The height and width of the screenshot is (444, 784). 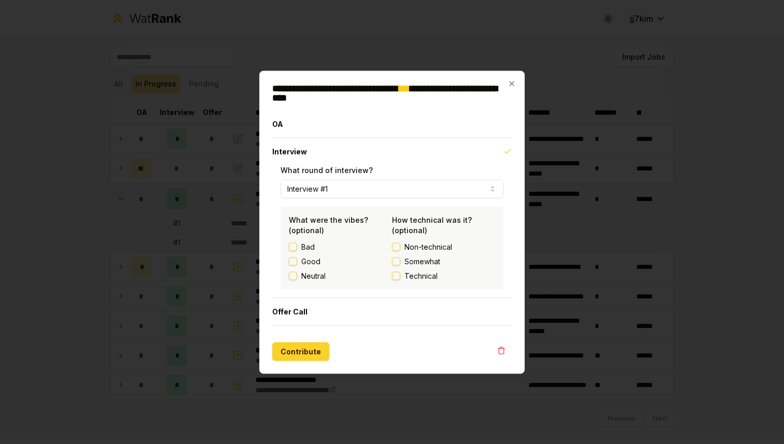 What do you see at coordinates (301, 352) in the screenshot?
I see `button: Contribute` at bounding box center [301, 352].